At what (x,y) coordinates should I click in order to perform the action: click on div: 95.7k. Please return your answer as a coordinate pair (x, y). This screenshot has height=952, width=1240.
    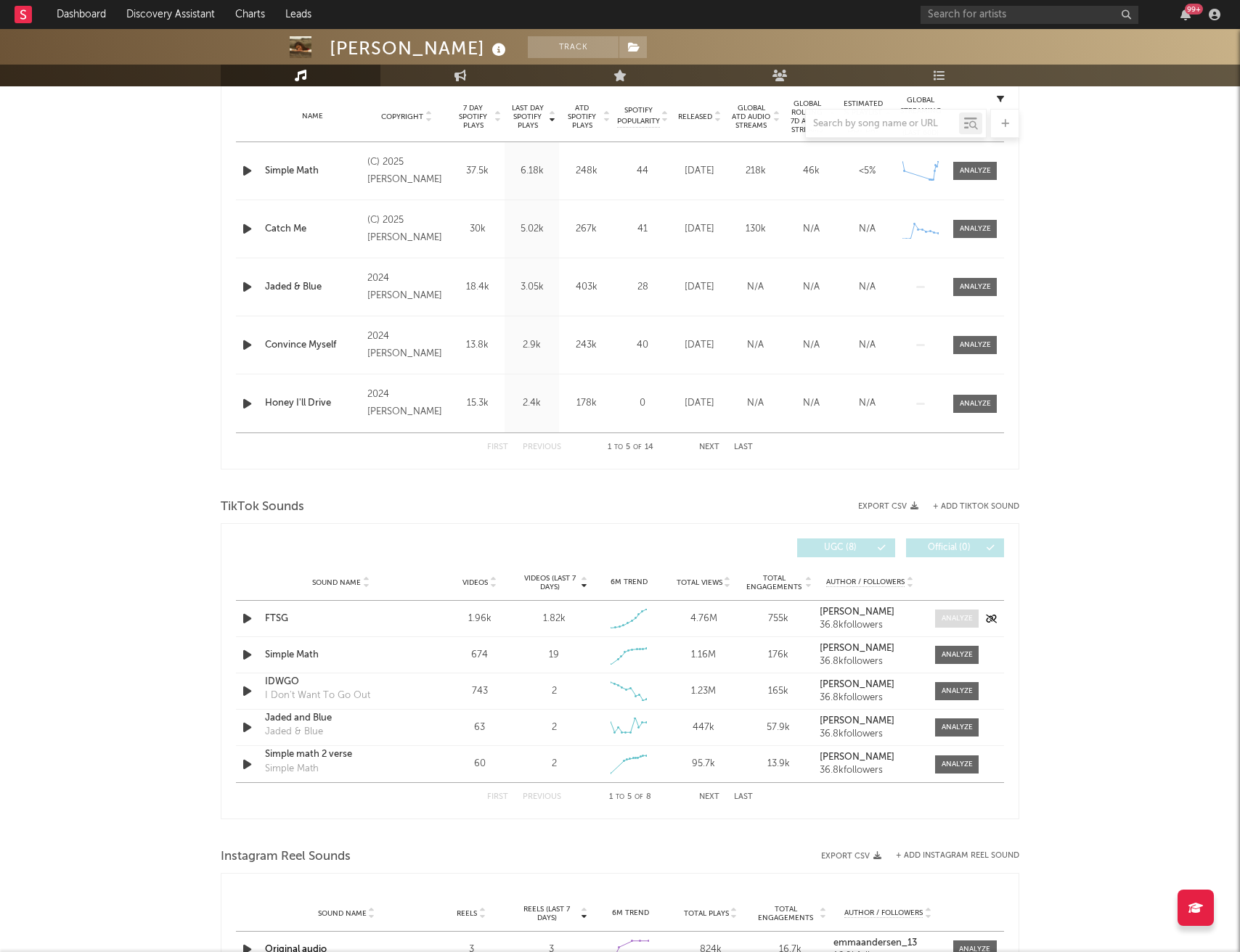
    Looking at the image, I should click on (704, 764).